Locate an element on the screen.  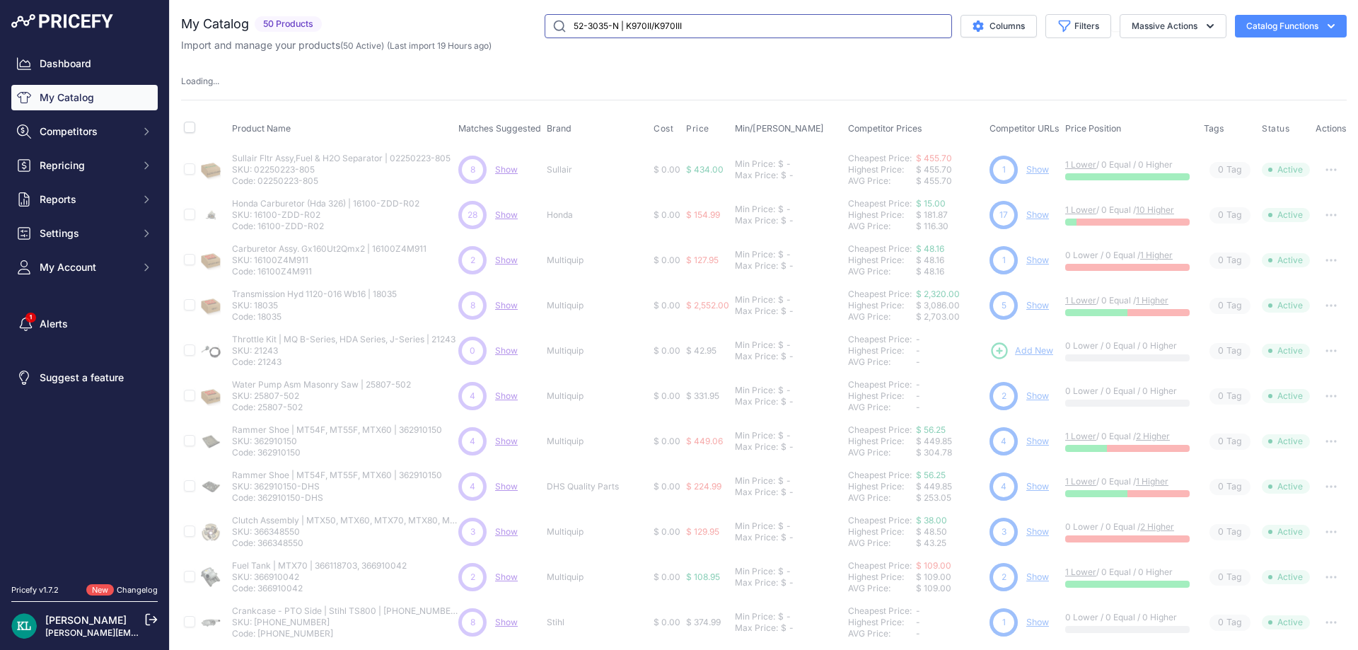
p: Code: 16100-ZDD-R02 is located at coordinates (325, 226).